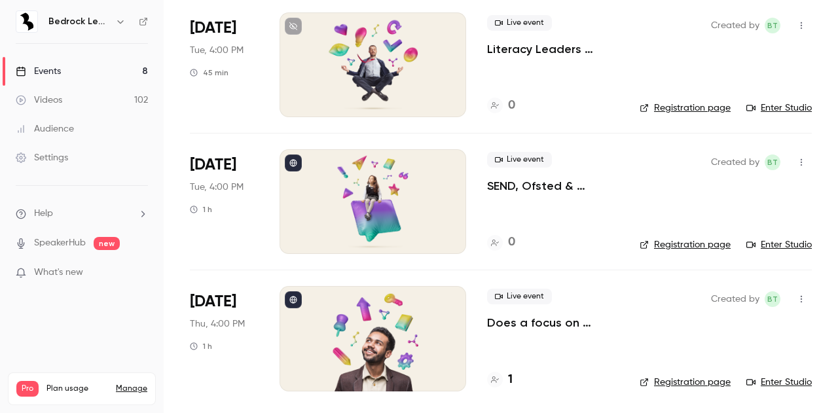 Image resolution: width=838 pixels, height=413 pixels. What do you see at coordinates (552, 323) in the screenshot?
I see `a: Does a focus on reading for pleasure change outcomes?` at bounding box center [552, 323].